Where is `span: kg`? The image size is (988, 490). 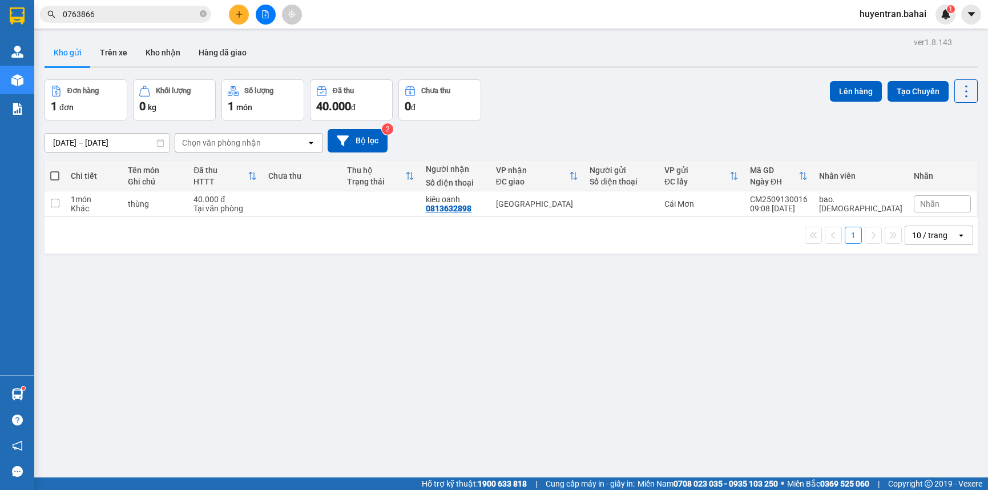 span: kg is located at coordinates (152, 107).